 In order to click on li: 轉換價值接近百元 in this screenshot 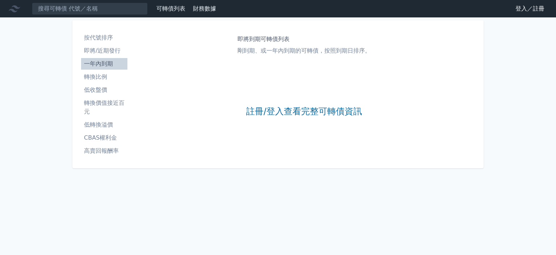, I will do `click(104, 107)`.